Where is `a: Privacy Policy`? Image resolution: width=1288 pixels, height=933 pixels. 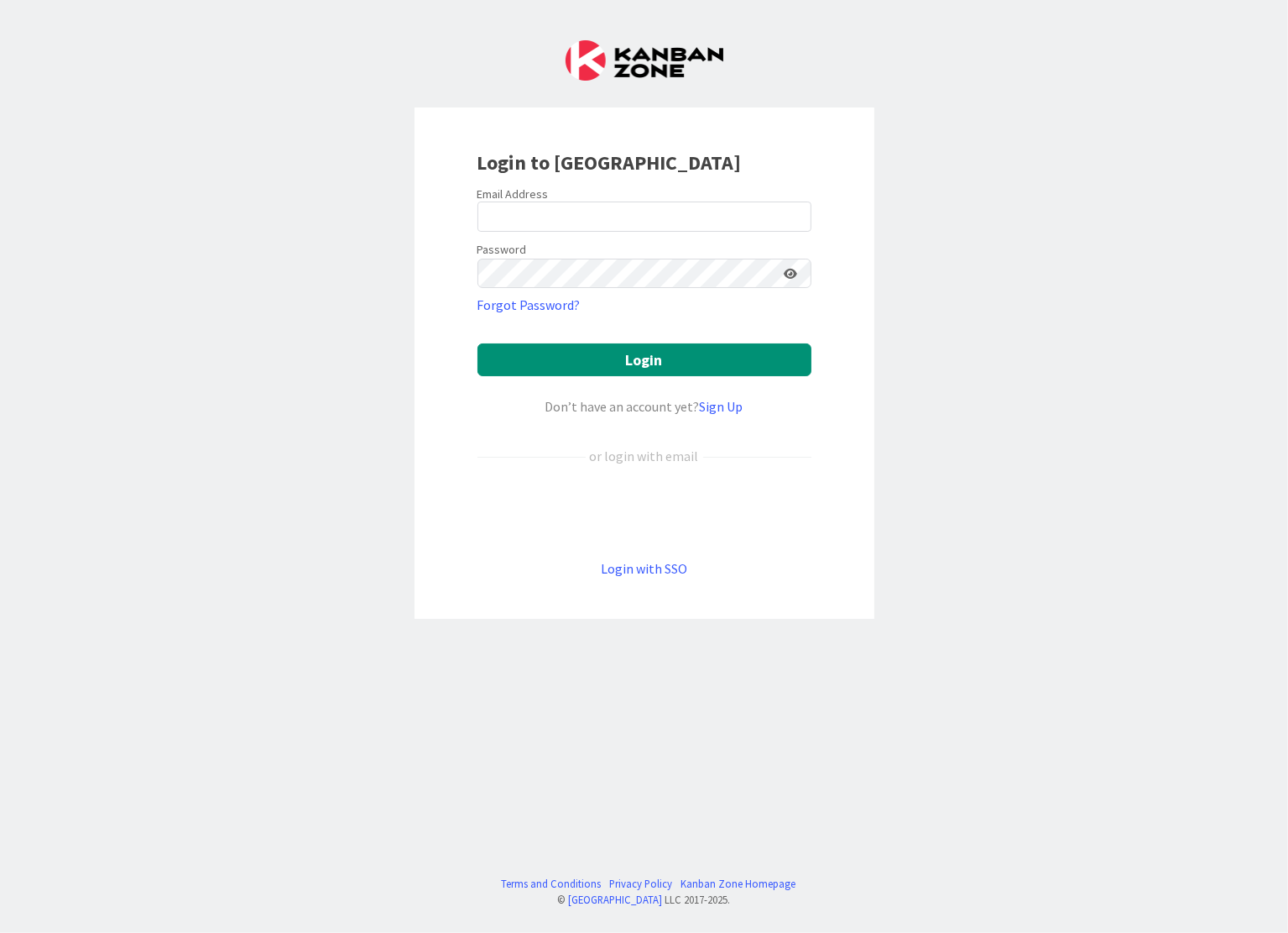 a: Privacy Policy is located at coordinates (641, 883).